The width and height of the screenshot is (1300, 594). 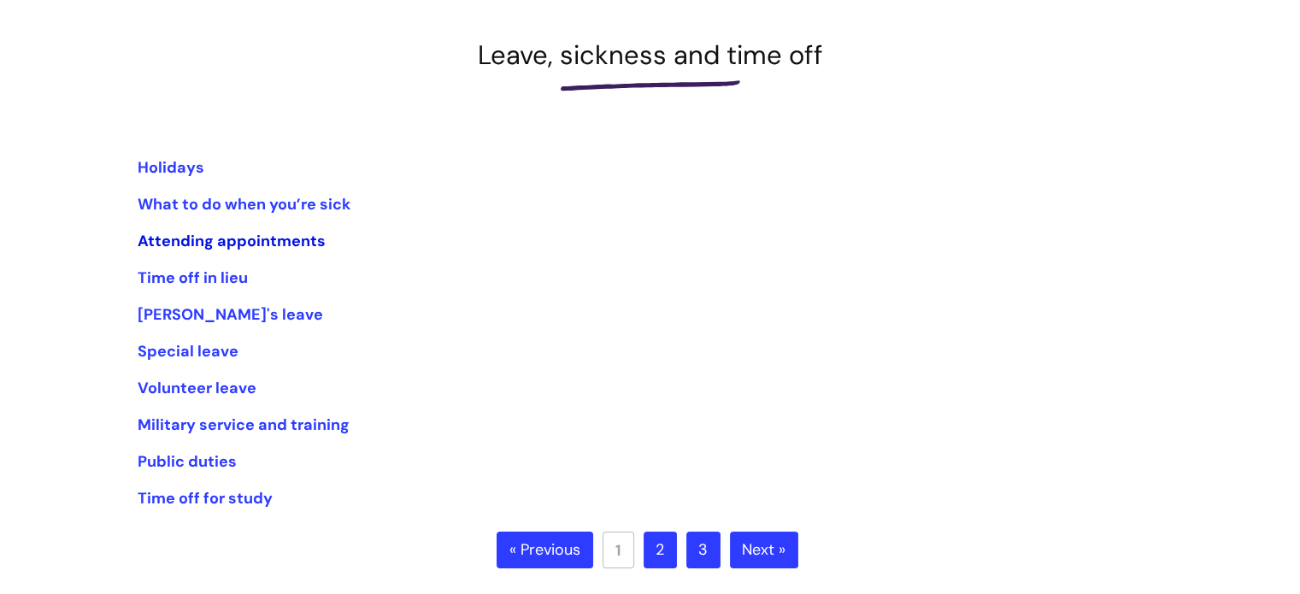 I want to click on a: Time off for study, so click(x=205, y=498).